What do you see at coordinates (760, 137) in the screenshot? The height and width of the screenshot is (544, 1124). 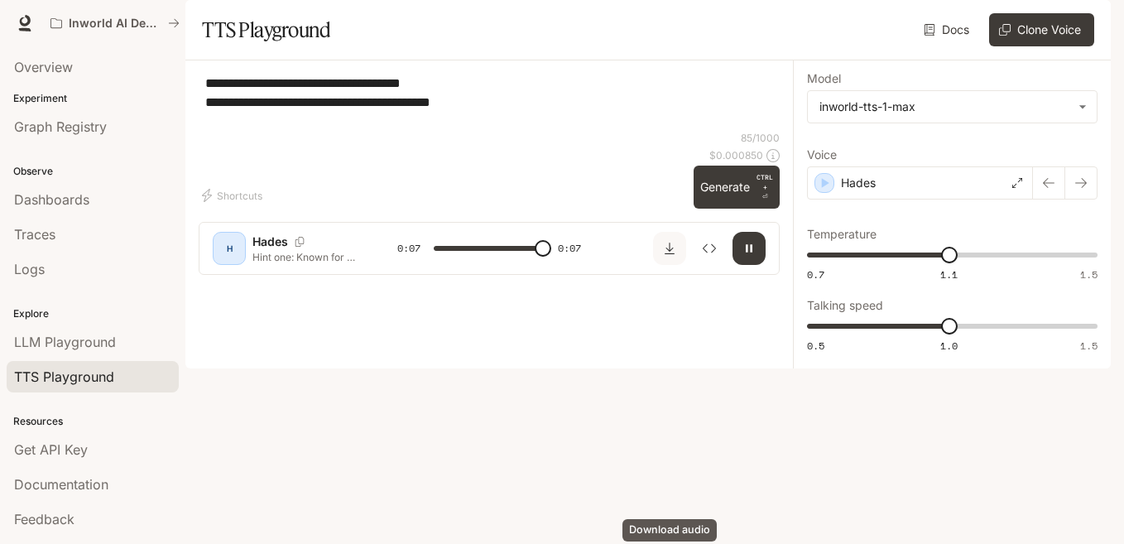 I see `p: 85 / 1000` at bounding box center [760, 137].